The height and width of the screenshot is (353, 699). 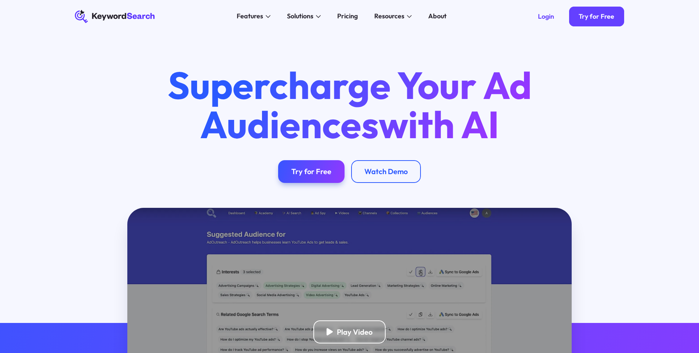 I want to click on div: Pricing, so click(x=347, y=16).